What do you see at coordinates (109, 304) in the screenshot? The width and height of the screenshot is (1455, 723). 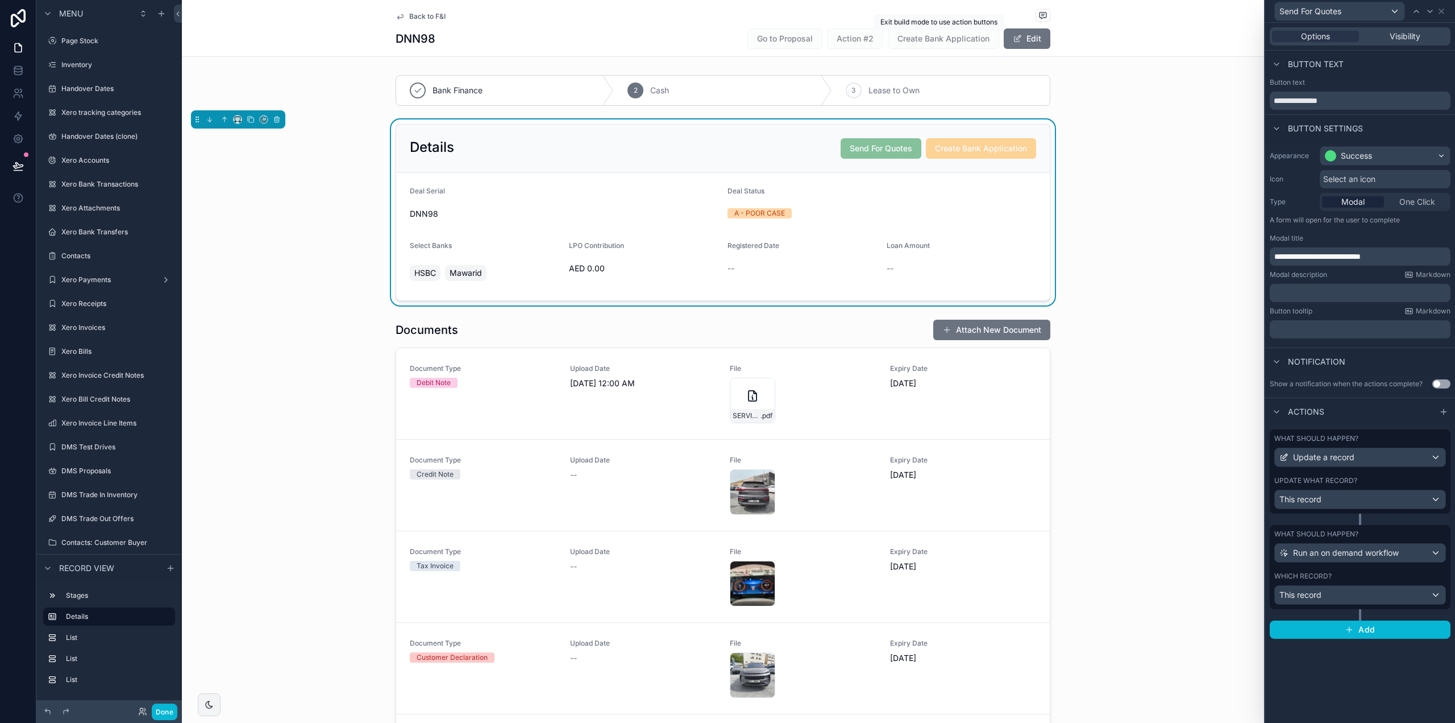 I see `a: Xero Receipts` at bounding box center [109, 304].